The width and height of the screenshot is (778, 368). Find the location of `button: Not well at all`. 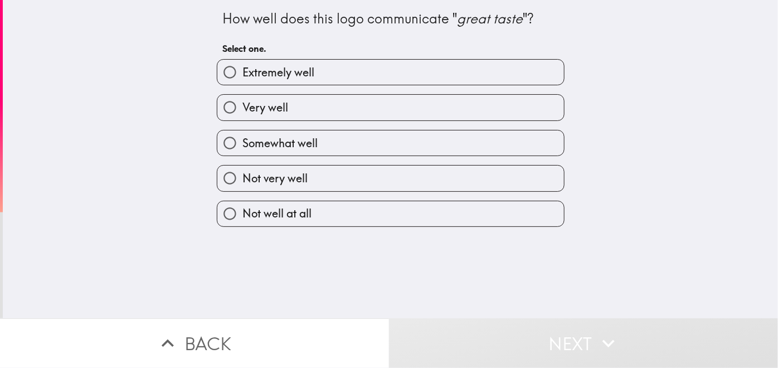

button: Not well at all is located at coordinates (391, 213).